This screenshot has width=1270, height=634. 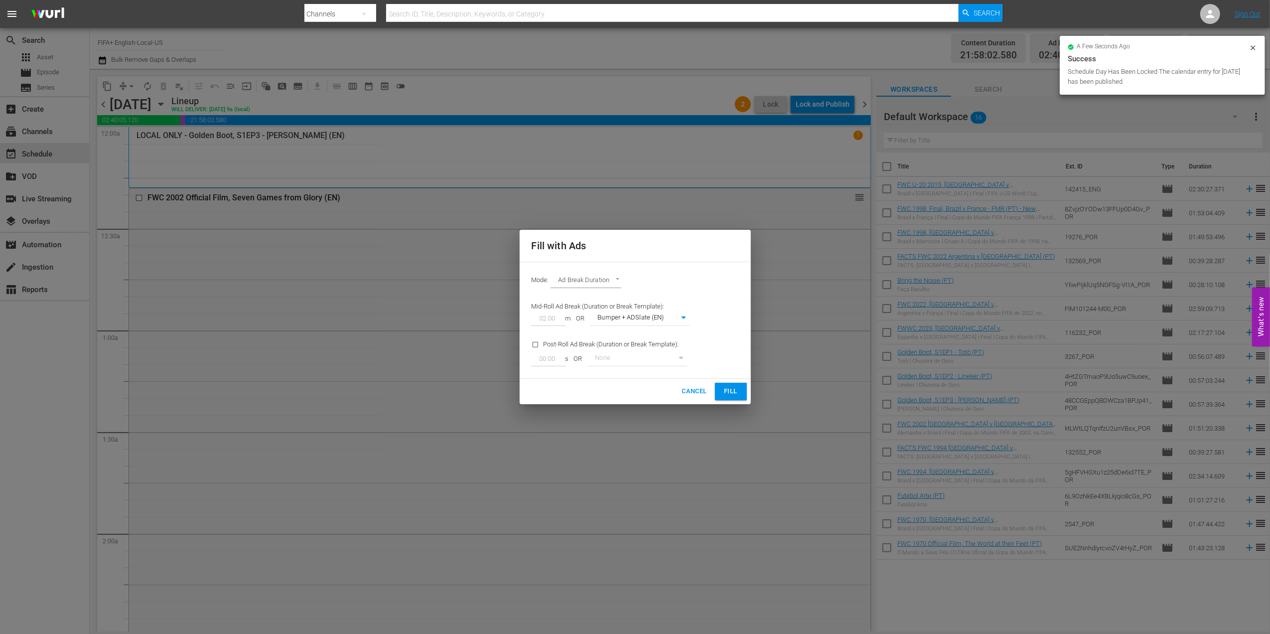 I want to click on span: Fill, so click(x=731, y=391).